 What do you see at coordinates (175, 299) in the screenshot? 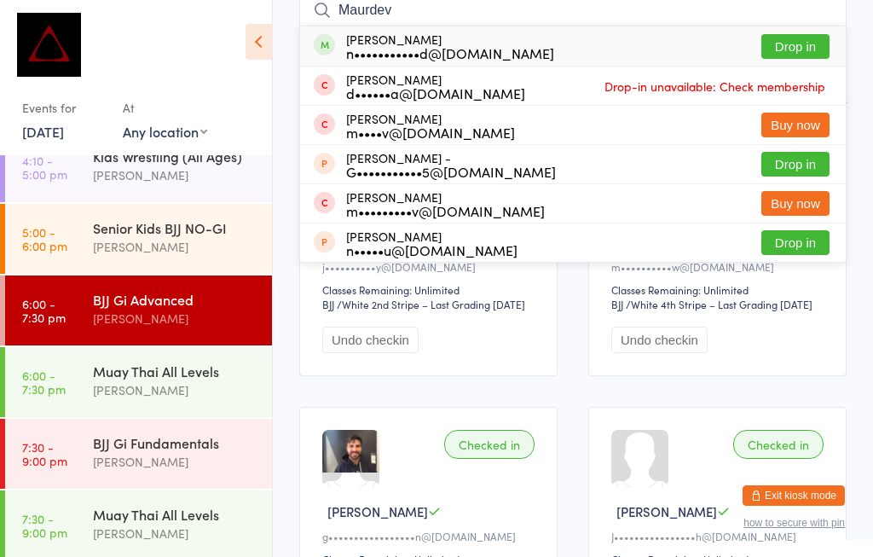
I see `div: BJJ Gi Advanced` at bounding box center [175, 299].